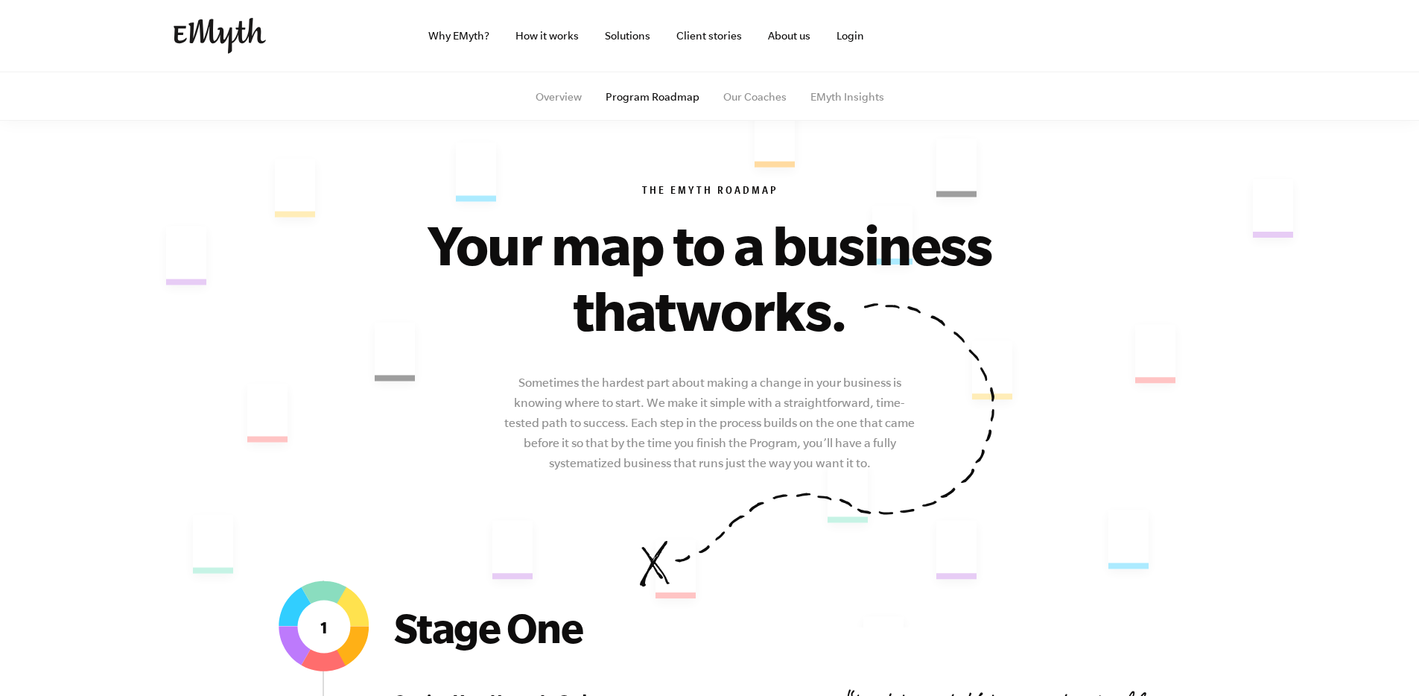 Image resolution: width=1419 pixels, height=696 pixels. What do you see at coordinates (1382, 660) in the screenshot?
I see `div: Chat Widget` at bounding box center [1382, 660].